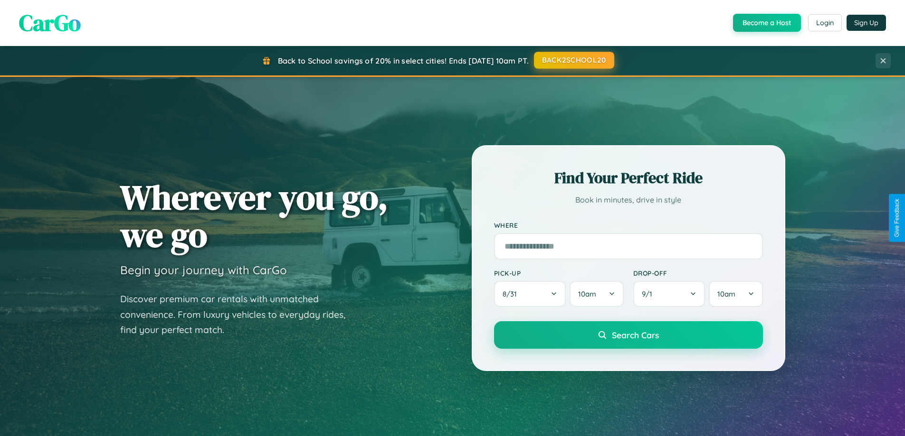  What do you see at coordinates (824, 23) in the screenshot?
I see `button: Login` at bounding box center [824, 23].